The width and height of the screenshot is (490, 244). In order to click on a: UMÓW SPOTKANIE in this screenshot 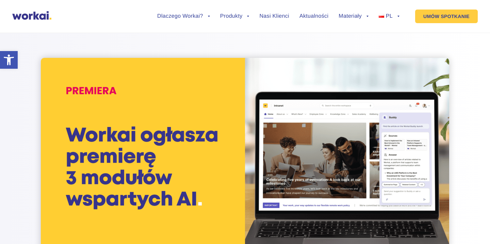, I will do `click(447, 16)`.